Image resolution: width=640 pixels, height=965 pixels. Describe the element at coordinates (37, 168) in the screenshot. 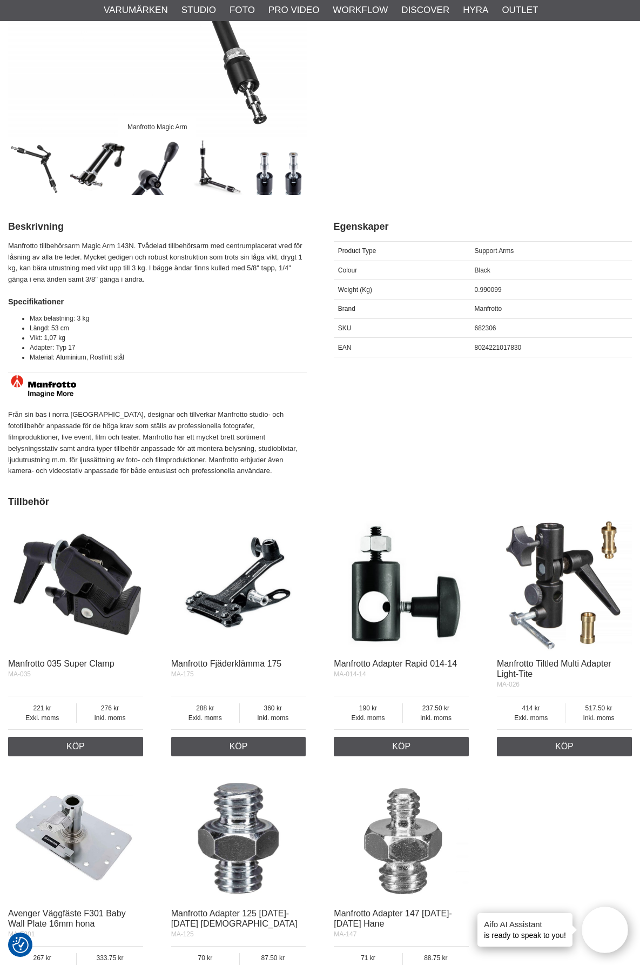

I see `img: Manfrotto Magic Arm` at that location.